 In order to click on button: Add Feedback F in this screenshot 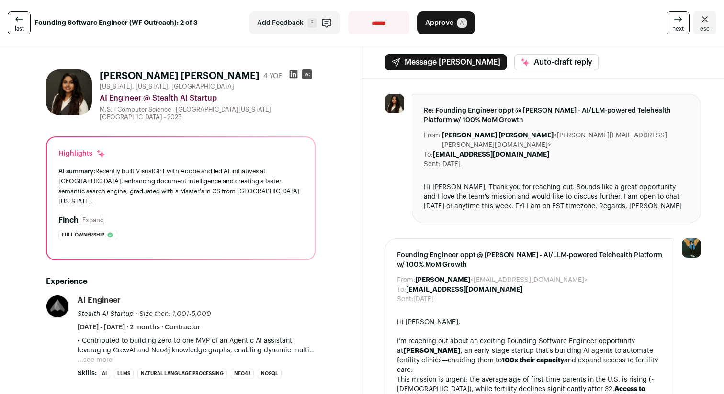, I will do `click(294, 23)`.